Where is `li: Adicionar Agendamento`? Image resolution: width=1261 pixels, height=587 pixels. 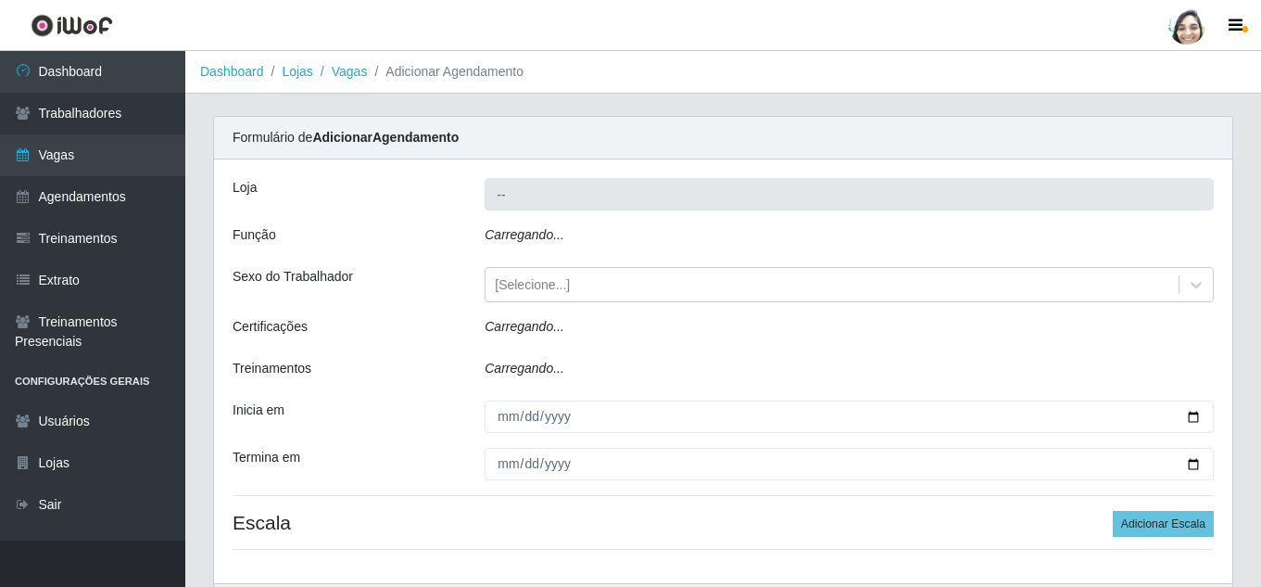
li: Adicionar Agendamento is located at coordinates (445, 71).